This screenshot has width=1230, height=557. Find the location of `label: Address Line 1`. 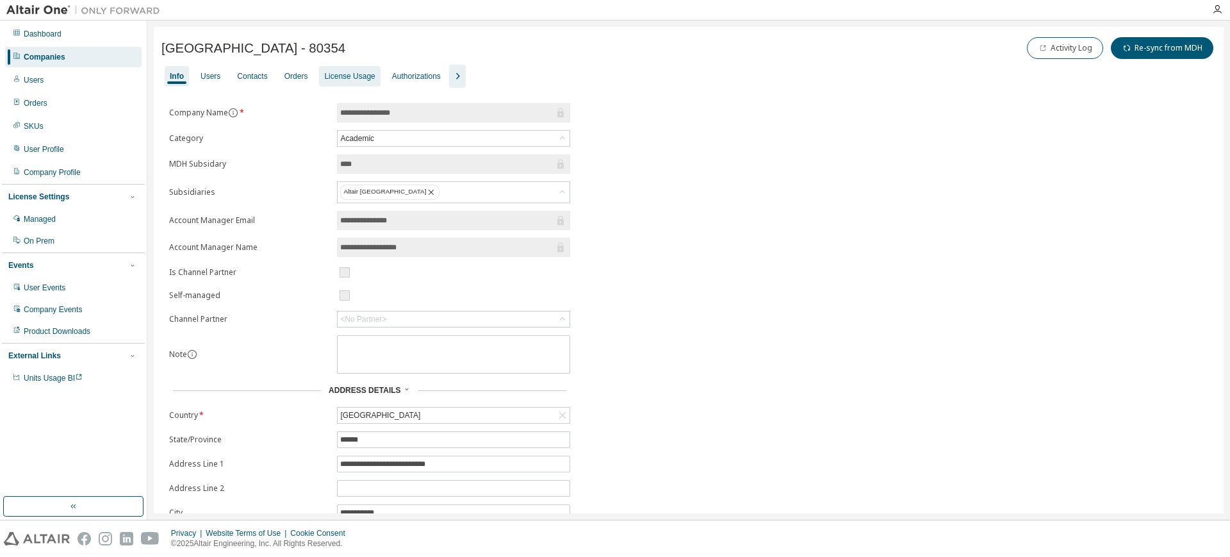

label: Address Line 1 is located at coordinates (249, 464).